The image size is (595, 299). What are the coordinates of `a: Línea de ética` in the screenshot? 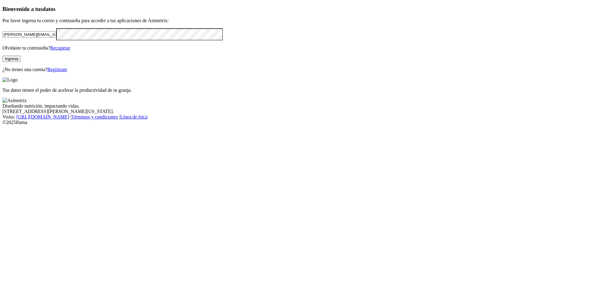 It's located at (134, 117).